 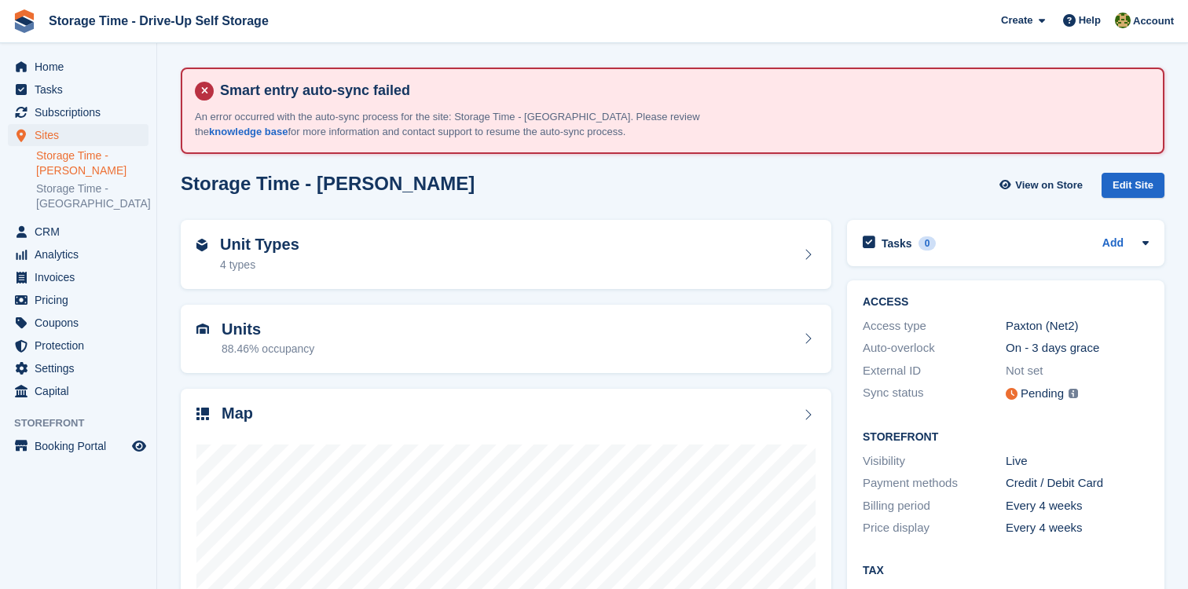 What do you see at coordinates (82, 346) in the screenshot?
I see `span: Protection` at bounding box center [82, 346].